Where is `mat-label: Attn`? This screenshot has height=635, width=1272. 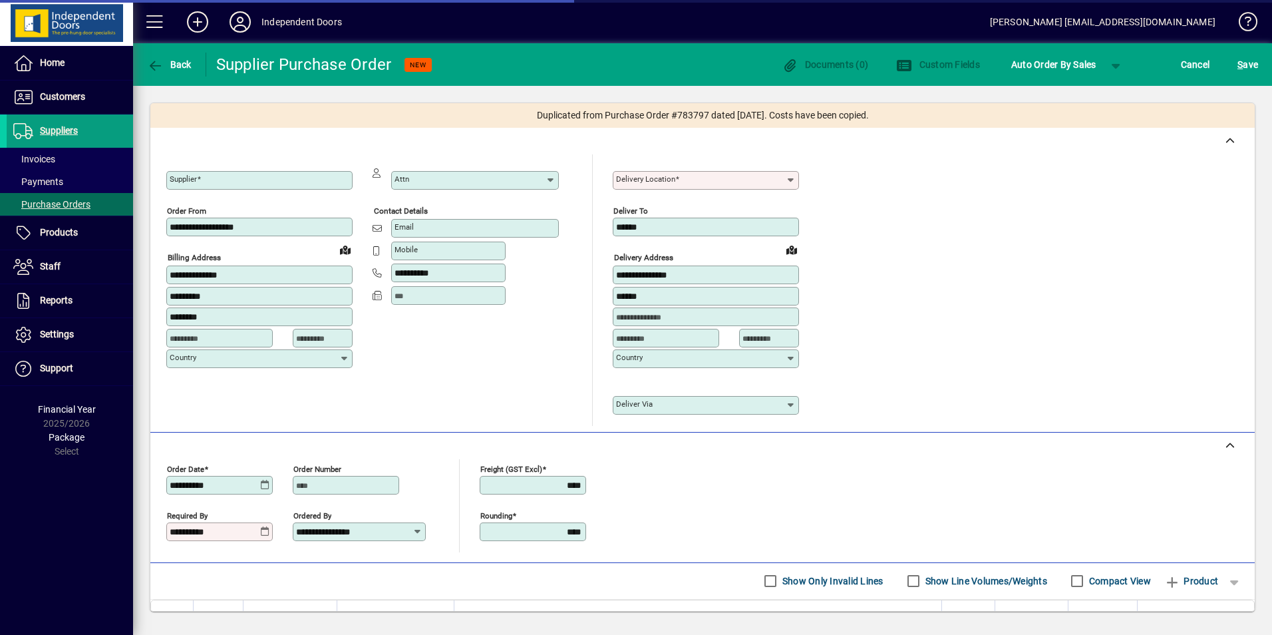
mat-label: Attn is located at coordinates (402, 179).